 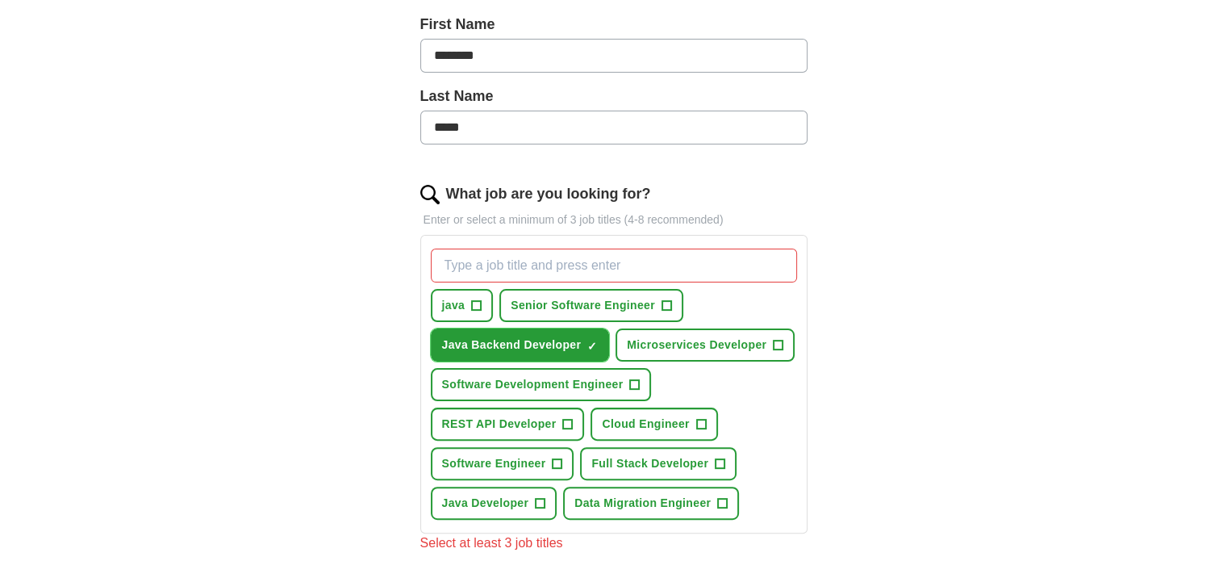 What do you see at coordinates (696, 344) in the screenshot?
I see `span: Microservices Developer` at bounding box center [696, 344].